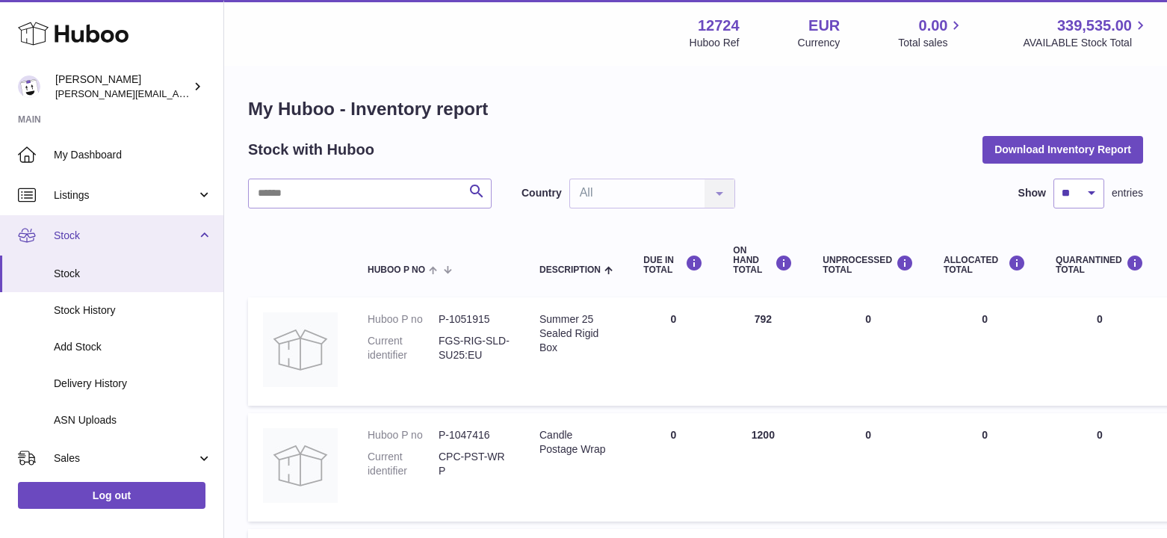 The width and height of the screenshot is (1167, 538). I want to click on span: My Dashboard, so click(133, 155).